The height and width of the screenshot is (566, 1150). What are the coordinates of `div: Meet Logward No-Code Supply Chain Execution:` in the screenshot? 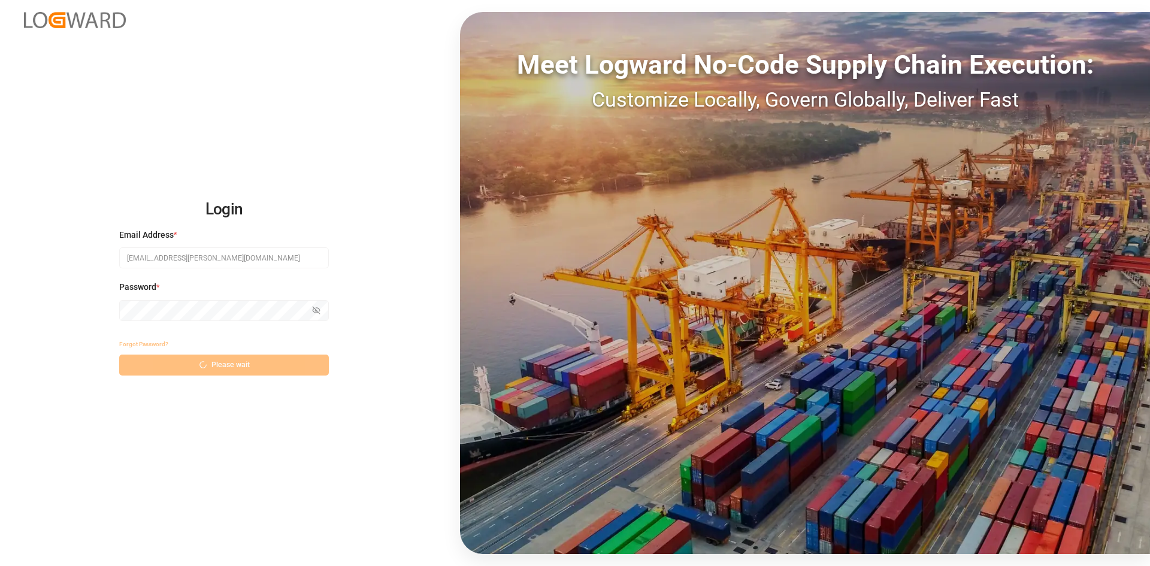 It's located at (805, 65).